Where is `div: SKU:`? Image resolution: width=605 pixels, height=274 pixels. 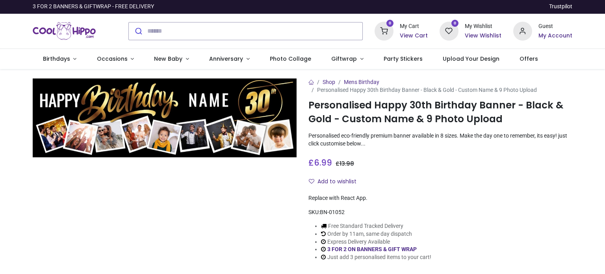 div: SKU: is located at coordinates (440, 212).